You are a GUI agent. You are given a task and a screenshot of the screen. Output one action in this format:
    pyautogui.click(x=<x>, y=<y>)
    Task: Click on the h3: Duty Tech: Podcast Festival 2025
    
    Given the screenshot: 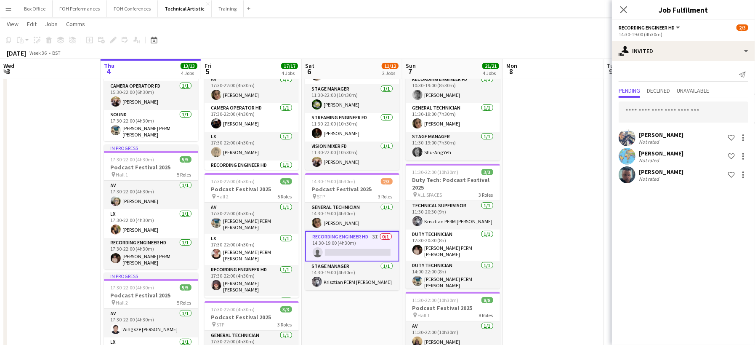 What is the action you would take?
    pyautogui.click(x=453, y=184)
    